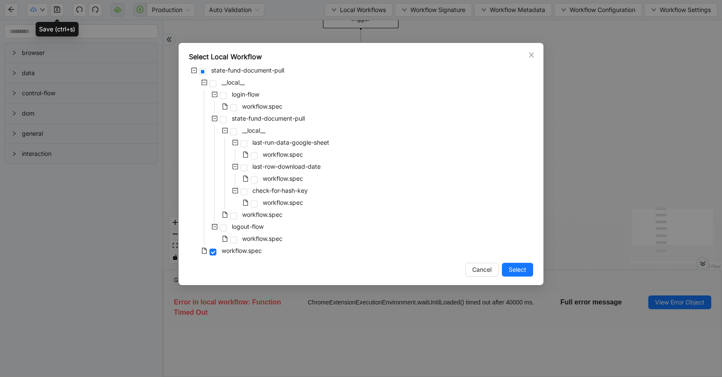 The width and height of the screenshot is (722, 377). Describe the element at coordinates (517, 270) in the screenshot. I see `button: Select` at that location.